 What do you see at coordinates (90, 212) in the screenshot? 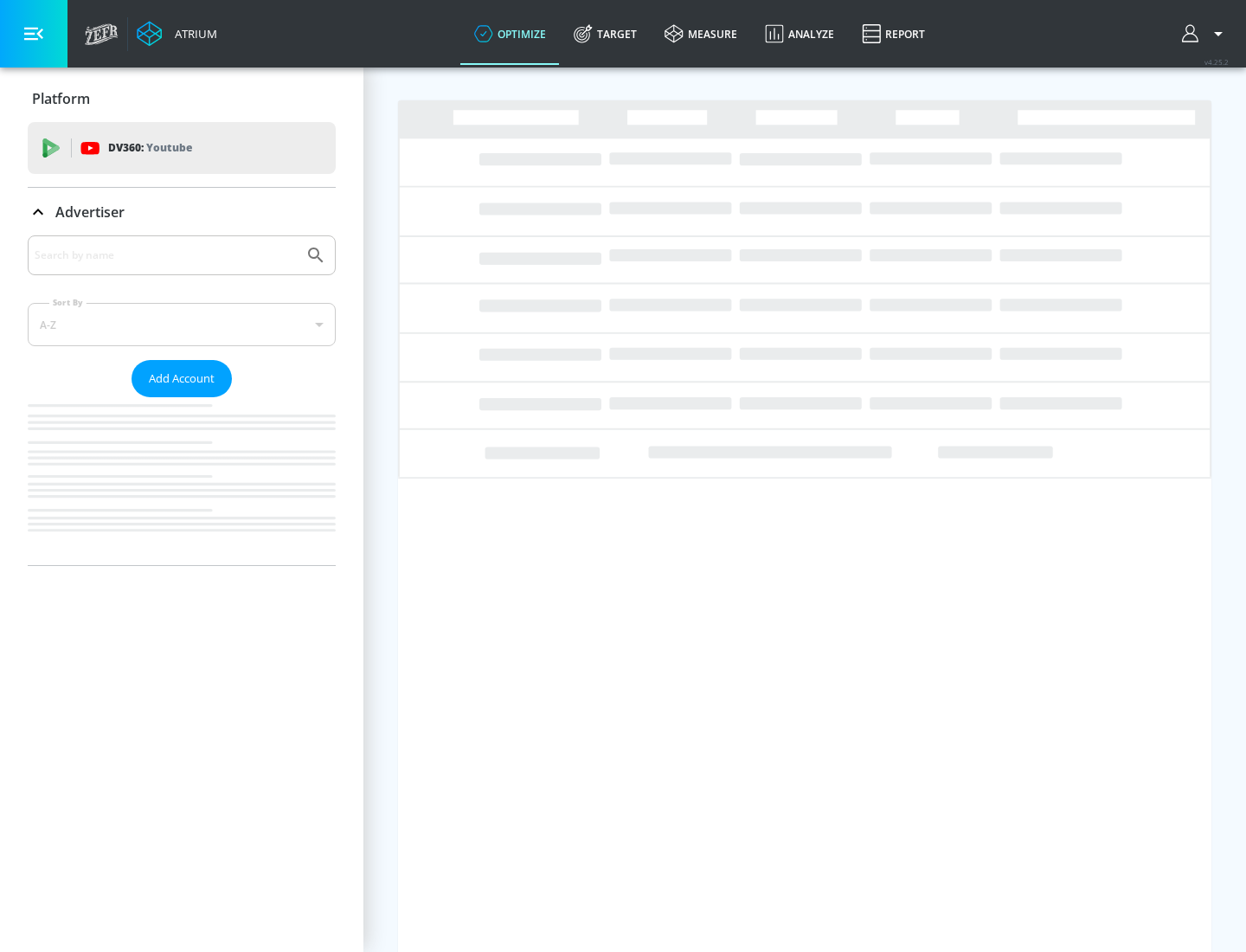
I see `p: Advertiser` at bounding box center [90, 212].